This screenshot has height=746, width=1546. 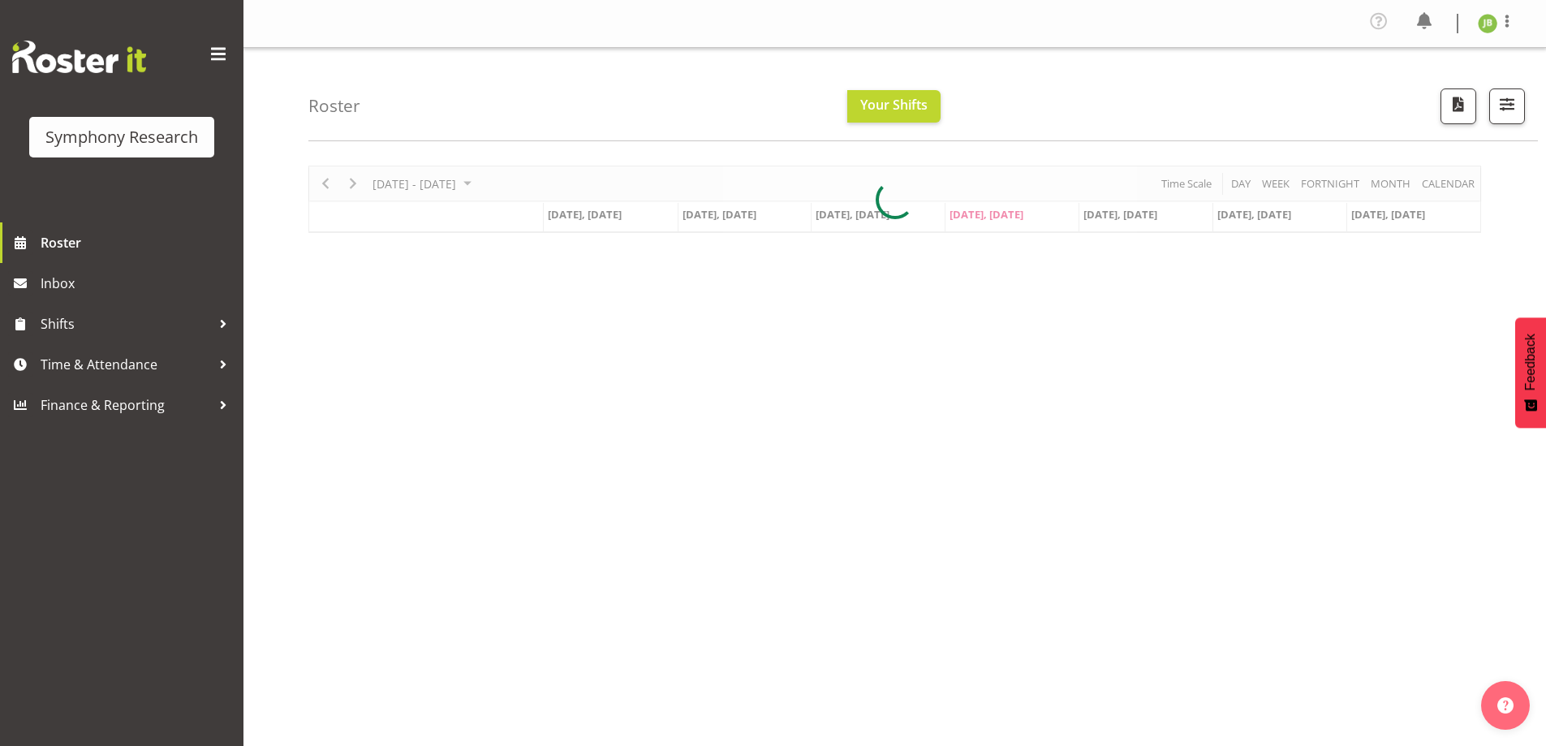 I want to click on span: Finance & Reporting, so click(x=126, y=405).